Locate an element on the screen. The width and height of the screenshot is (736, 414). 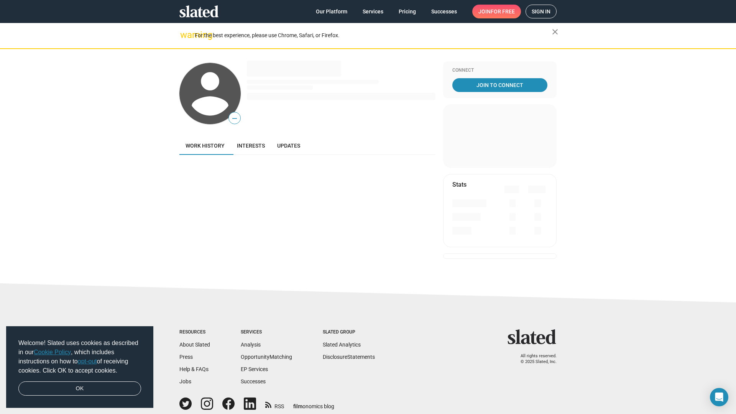
span: film is located at coordinates (298, 406).